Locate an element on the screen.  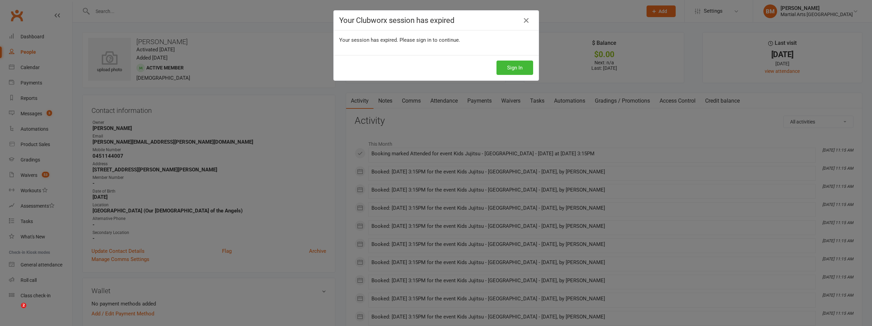
button: Sign In is located at coordinates (514, 68).